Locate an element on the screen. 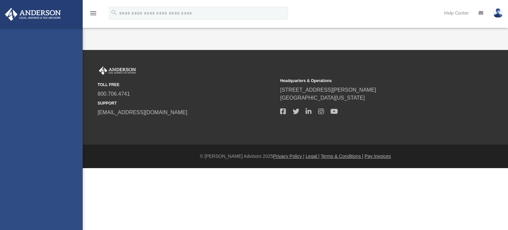 This screenshot has height=230, width=508. img: User Pic is located at coordinates (498, 13).